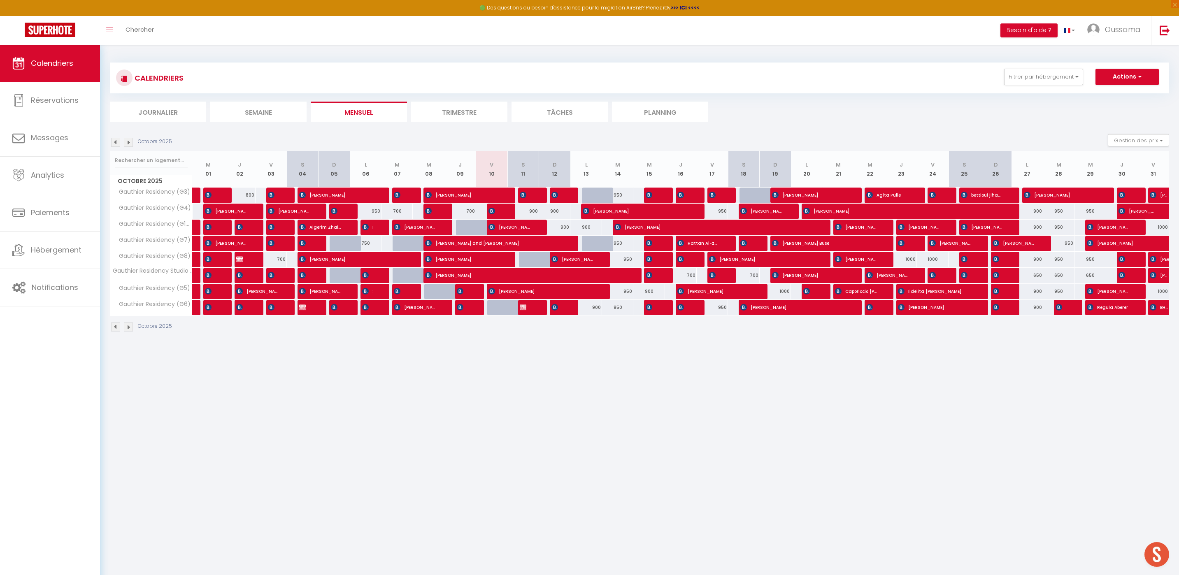 The height and width of the screenshot is (575, 1179). I want to click on span: Chercher, so click(140, 29).